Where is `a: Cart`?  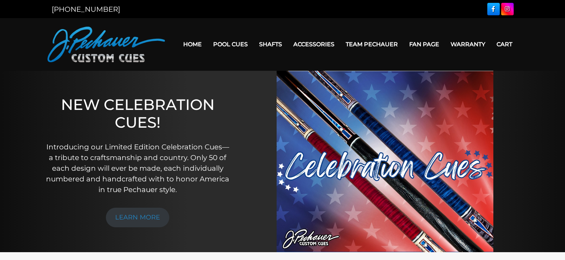 a: Cart is located at coordinates (504, 44).